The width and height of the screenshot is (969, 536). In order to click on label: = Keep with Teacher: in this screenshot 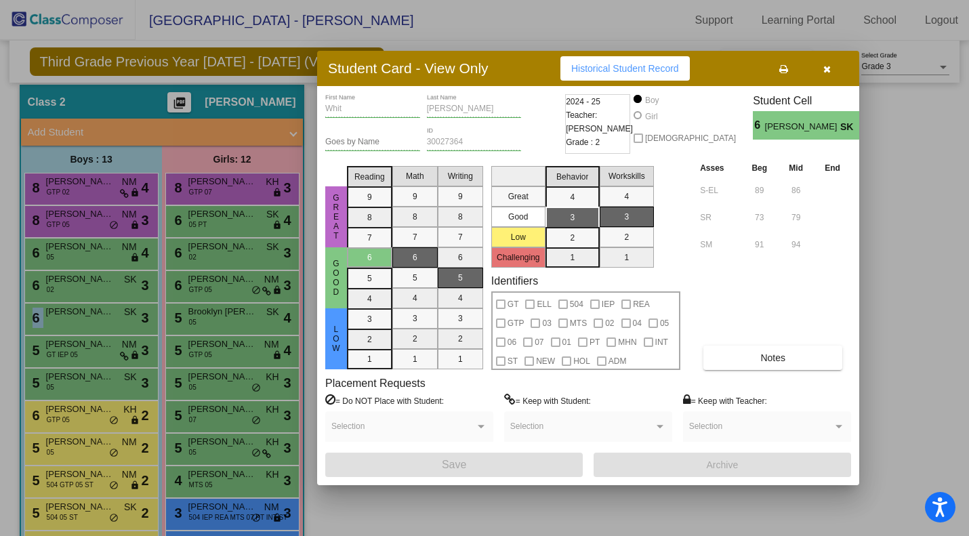, I will do `click(725, 401)`.